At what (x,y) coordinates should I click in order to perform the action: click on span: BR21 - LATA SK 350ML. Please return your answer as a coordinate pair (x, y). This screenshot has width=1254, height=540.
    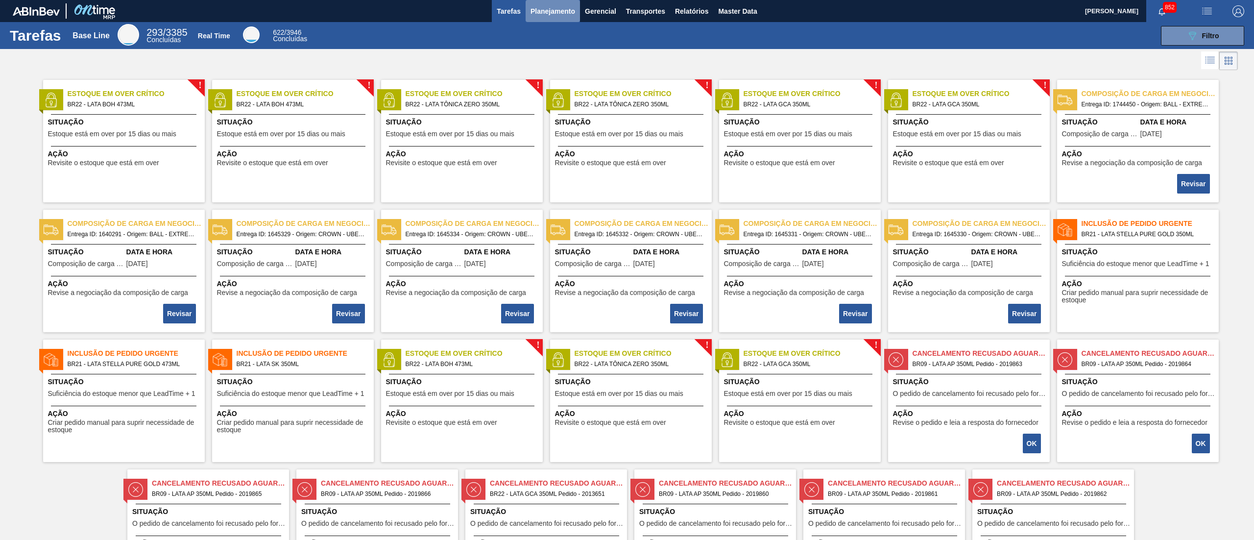
    Looking at the image, I should click on (301, 364).